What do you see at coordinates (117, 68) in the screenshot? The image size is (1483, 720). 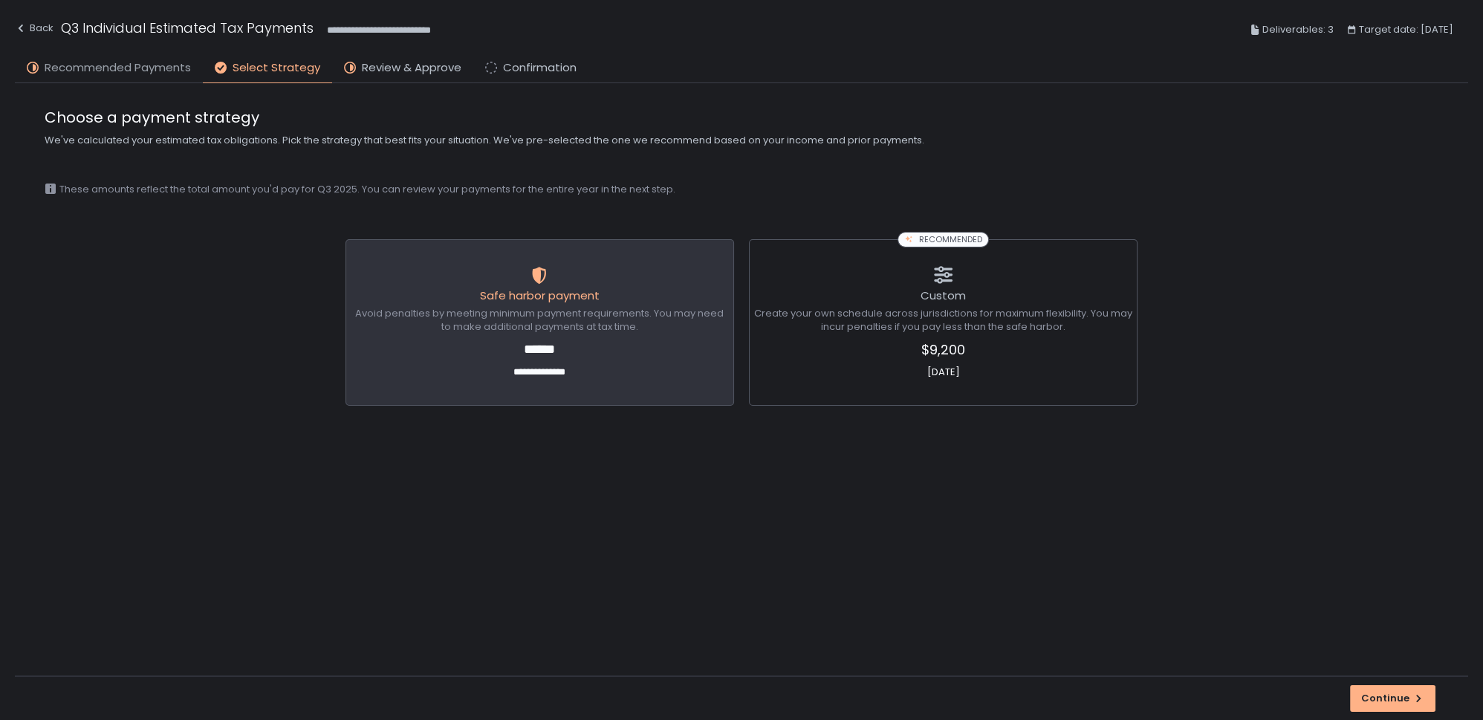 I see `span: Recommended Payments` at bounding box center [117, 68].